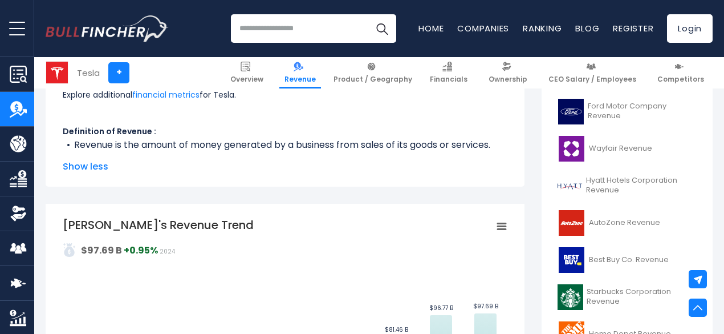  I want to click on div: Tesla, so click(88, 72).